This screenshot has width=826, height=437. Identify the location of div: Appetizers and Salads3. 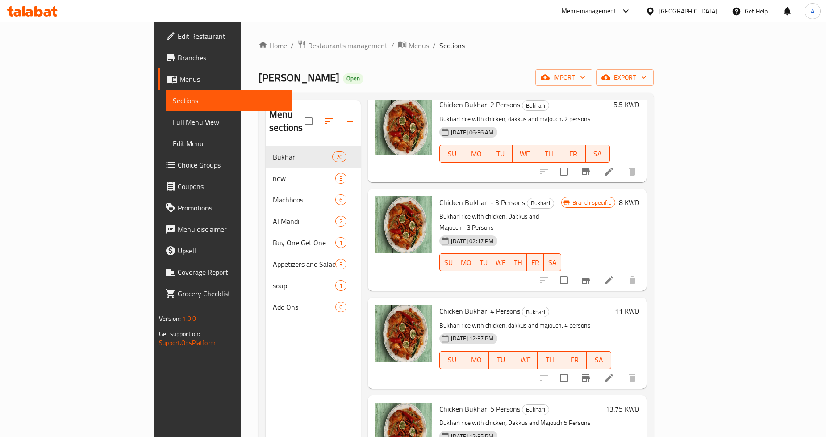
(313, 264).